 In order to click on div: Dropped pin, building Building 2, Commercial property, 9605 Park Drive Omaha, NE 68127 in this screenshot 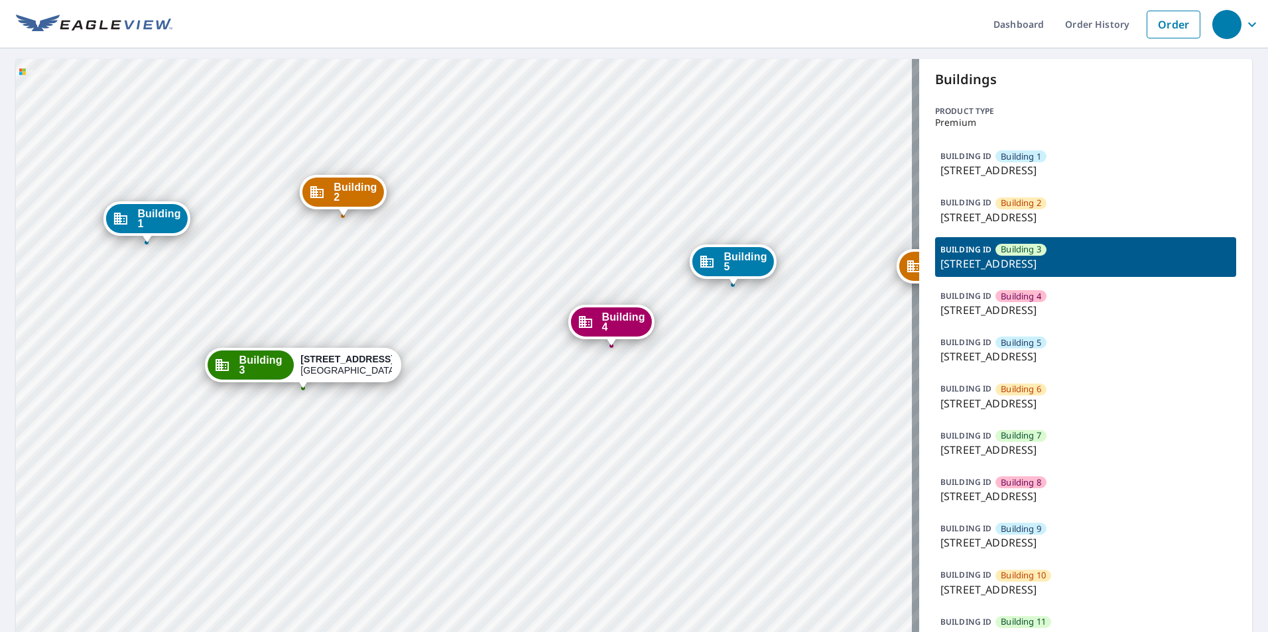, I will do `click(343, 196)`.